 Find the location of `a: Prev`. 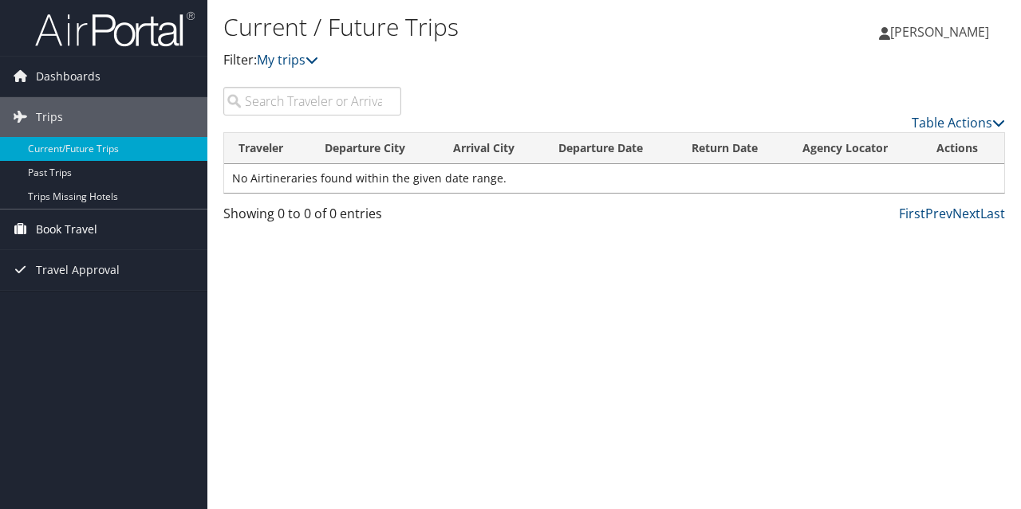

a: Prev is located at coordinates (938, 214).